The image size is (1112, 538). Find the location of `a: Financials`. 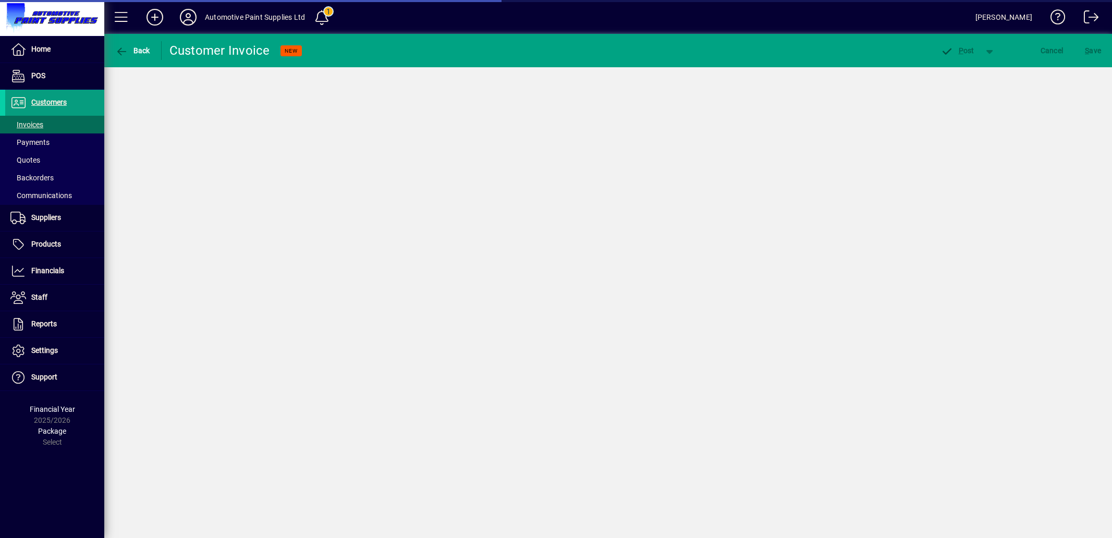

a: Financials is located at coordinates (55, 271).